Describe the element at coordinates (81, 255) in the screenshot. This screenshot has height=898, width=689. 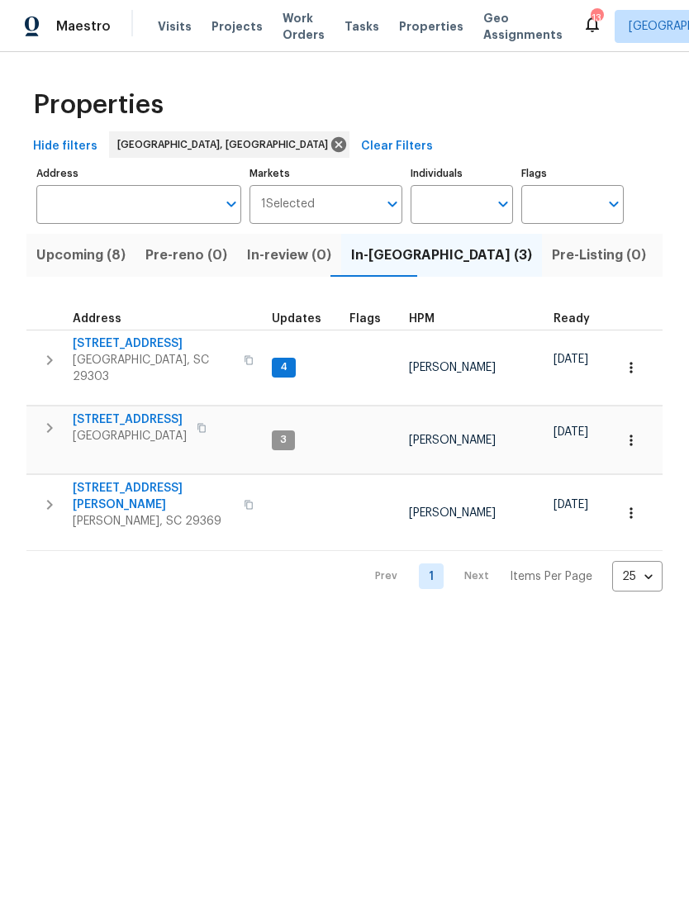
I see `span: Upcoming (8)` at that location.